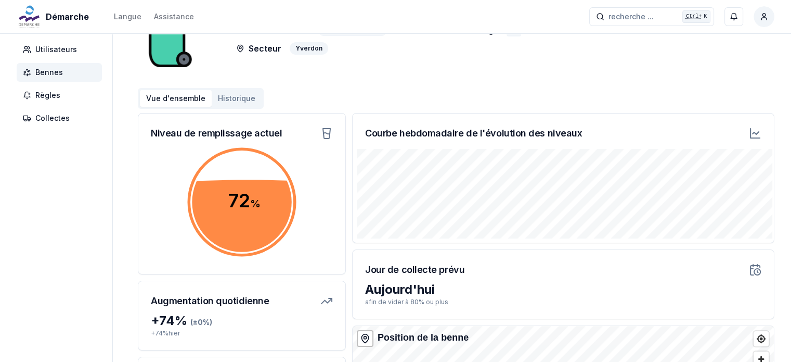 The image size is (791, 362). What do you see at coordinates (176, 98) in the screenshot?
I see `button: Vue d'ensemble` at bounding box center [176, 98].